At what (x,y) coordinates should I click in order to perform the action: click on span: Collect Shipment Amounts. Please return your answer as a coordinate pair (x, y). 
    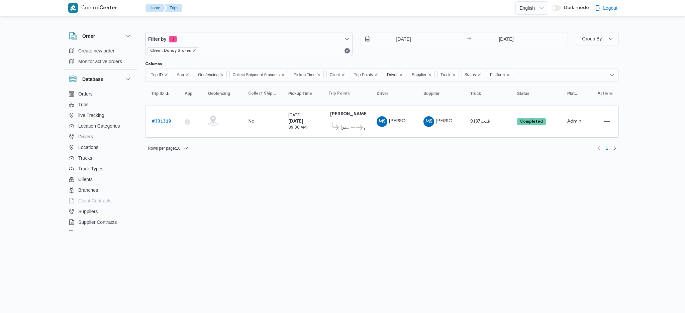
    Looking at the image, I should click on (256, 75).